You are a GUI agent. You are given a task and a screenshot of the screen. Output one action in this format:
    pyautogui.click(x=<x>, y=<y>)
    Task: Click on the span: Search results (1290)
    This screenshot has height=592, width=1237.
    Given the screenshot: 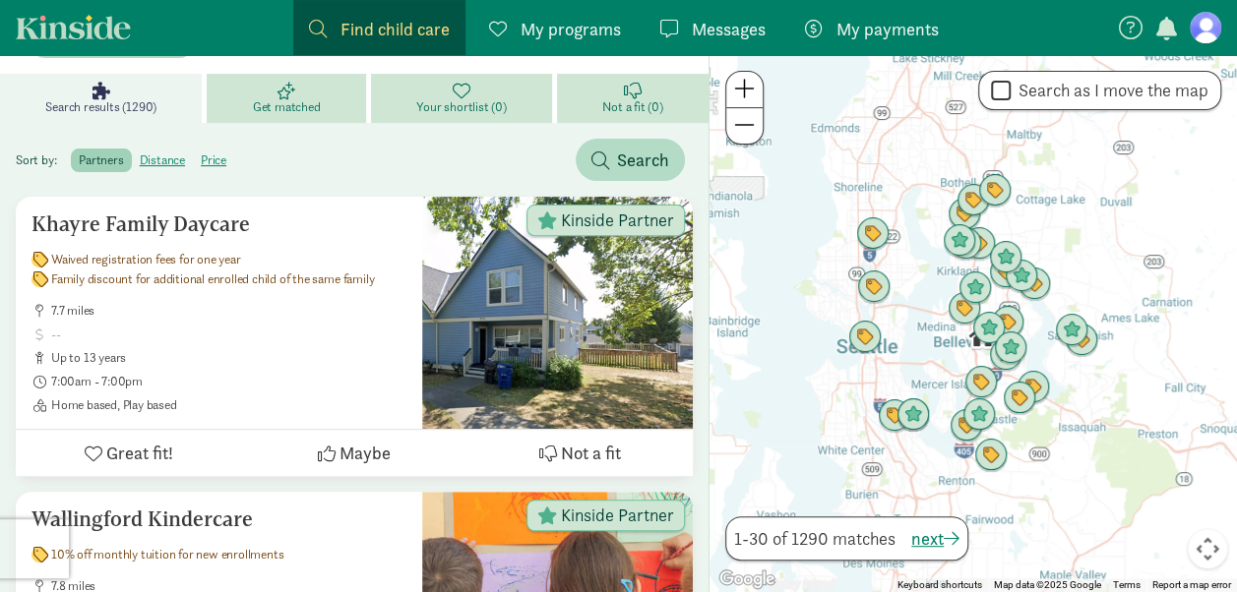 What is the action you would take?
    pyautogui.click(x=100, y=107)
    